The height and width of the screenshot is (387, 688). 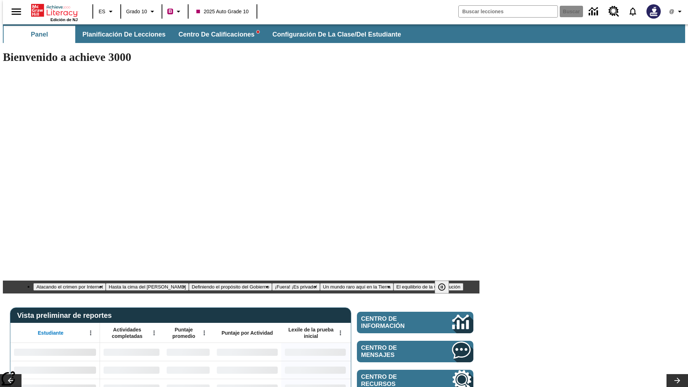 What do you see at coordinates (127, 333) in the screenshot?
I see `span: Actividades completadas` at bounding box center [127, 333].